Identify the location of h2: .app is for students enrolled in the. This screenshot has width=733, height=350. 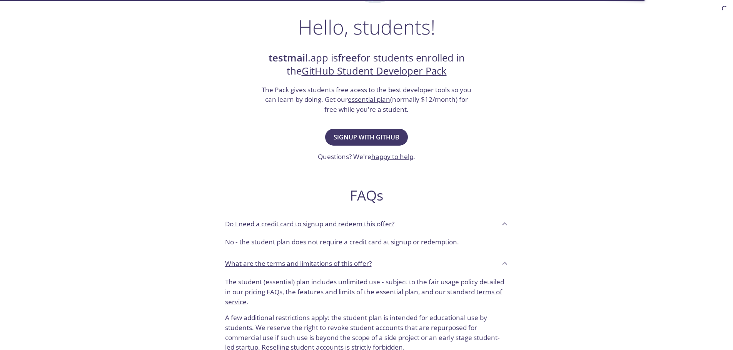
(367, 65).